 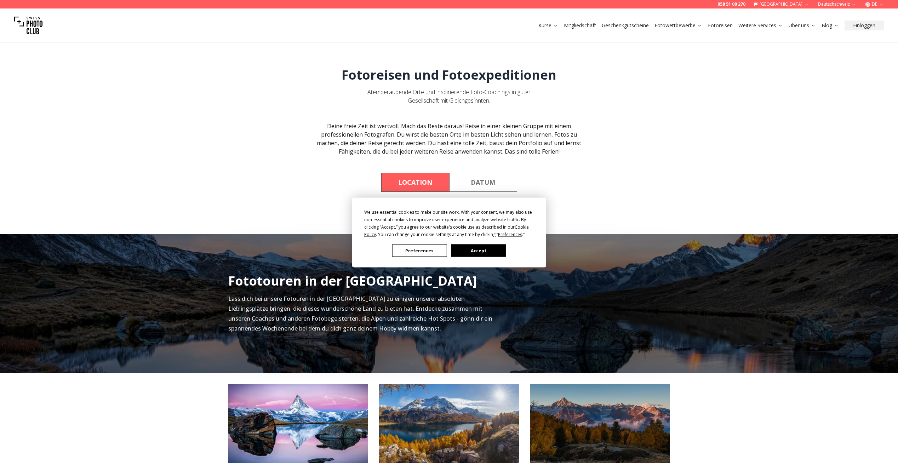 I want to click on button: Preferences, so click(x=419, y=250).